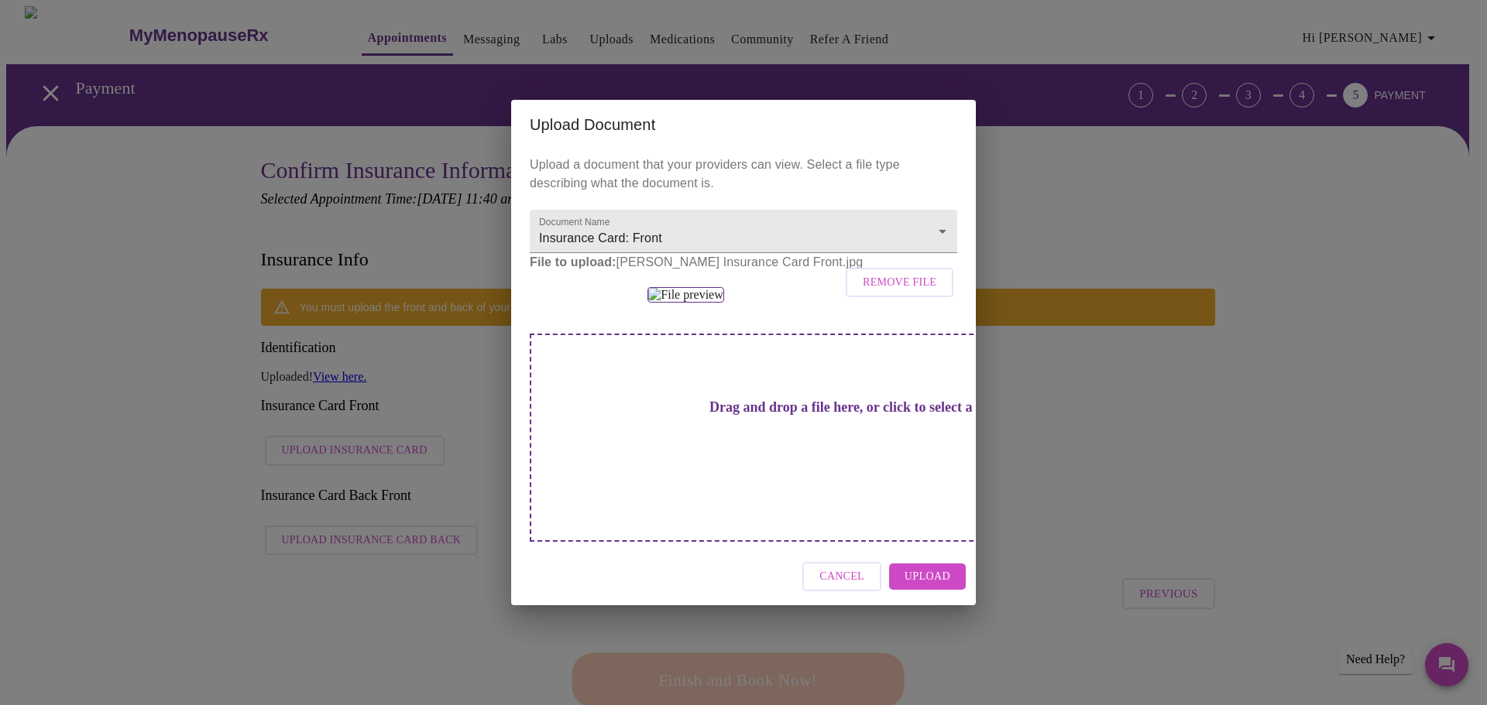 This screenshot has width=1487, height=705. I want to click on button: Remove File, so click(899, 283).